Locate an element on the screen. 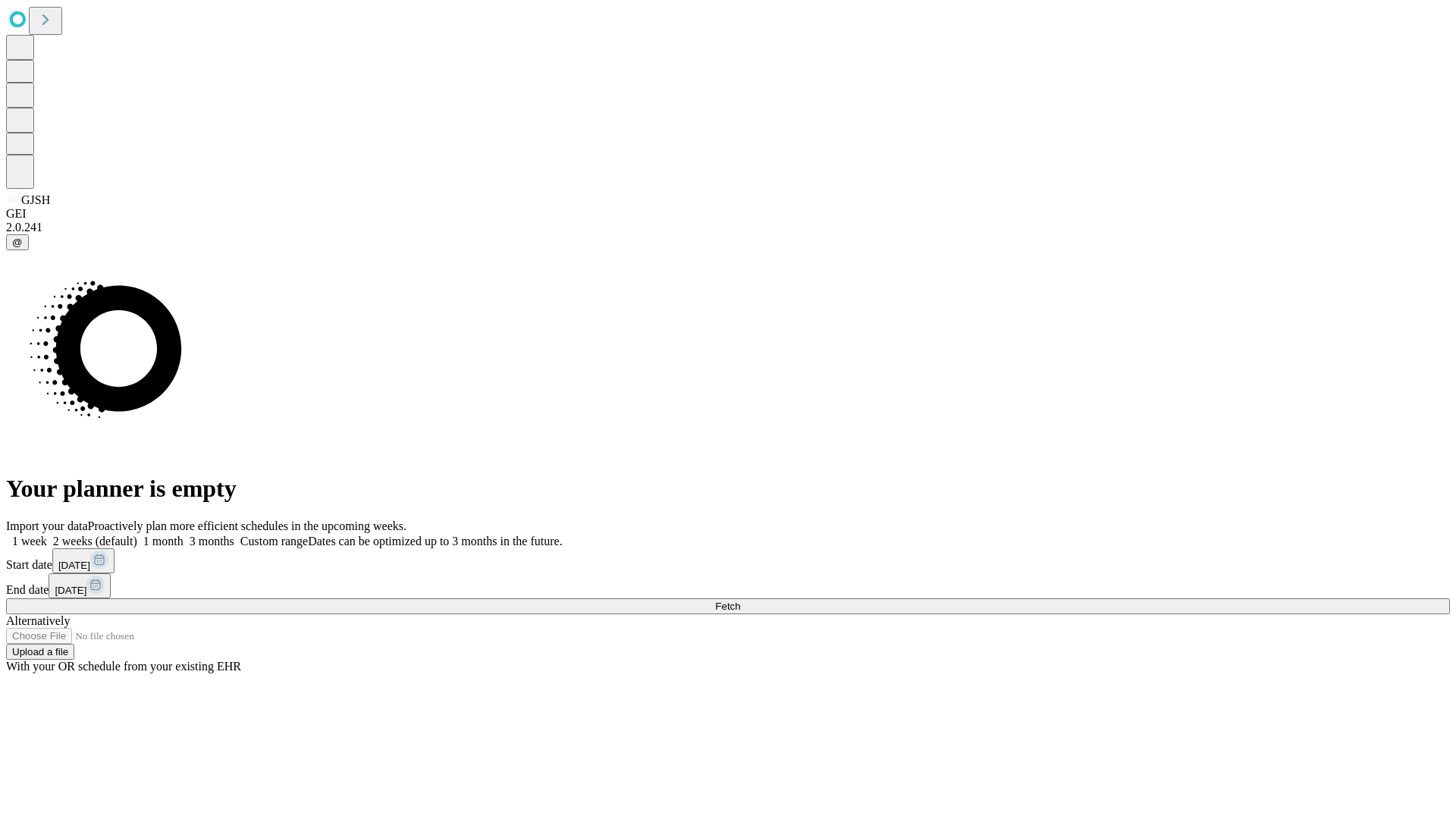 The width and height of the screenshot is (1456, 819). span: Dates can be optimized up to 3 months in the future. is located at coordinates (435, 541).